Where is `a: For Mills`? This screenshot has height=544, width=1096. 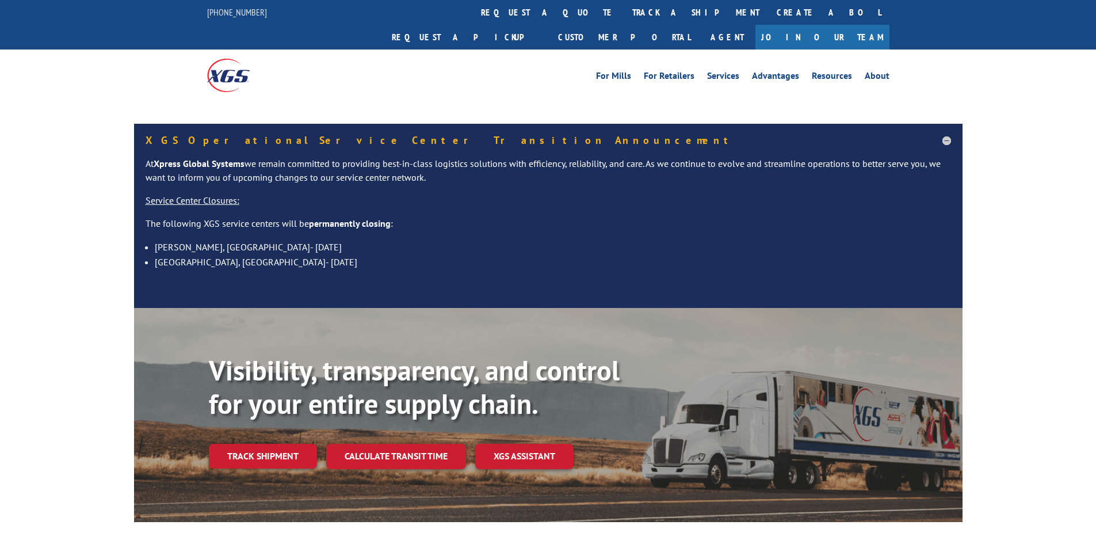
a: For Mills is located at coordinates (613, 78).